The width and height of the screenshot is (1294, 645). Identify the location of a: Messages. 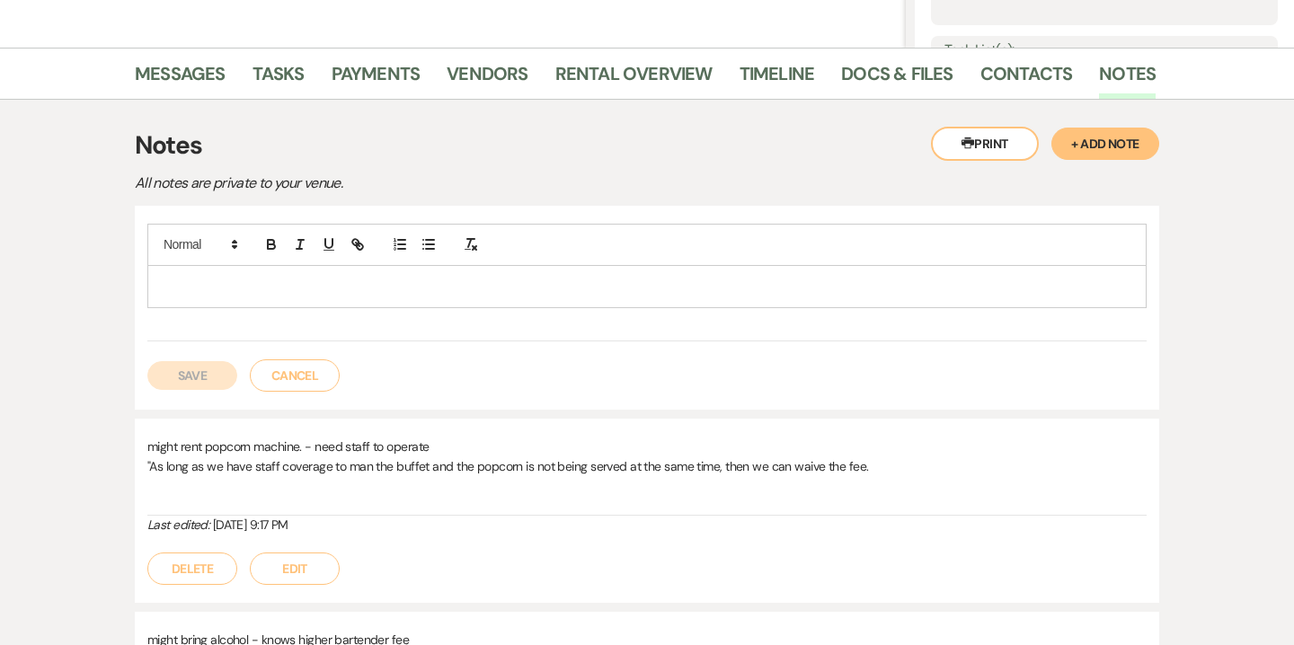
(180, 79).